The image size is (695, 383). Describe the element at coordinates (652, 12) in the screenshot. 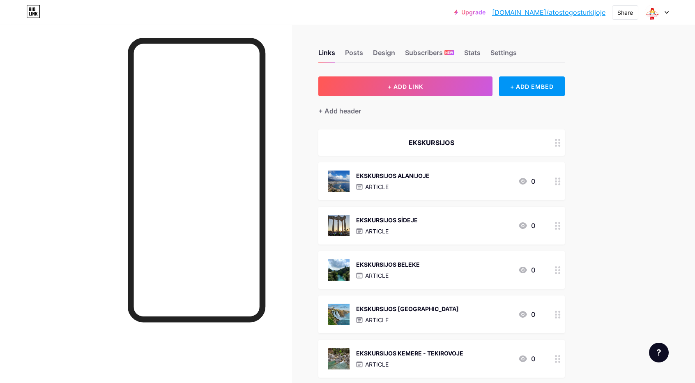

I see `img: atostogosturkijoje` at that location.